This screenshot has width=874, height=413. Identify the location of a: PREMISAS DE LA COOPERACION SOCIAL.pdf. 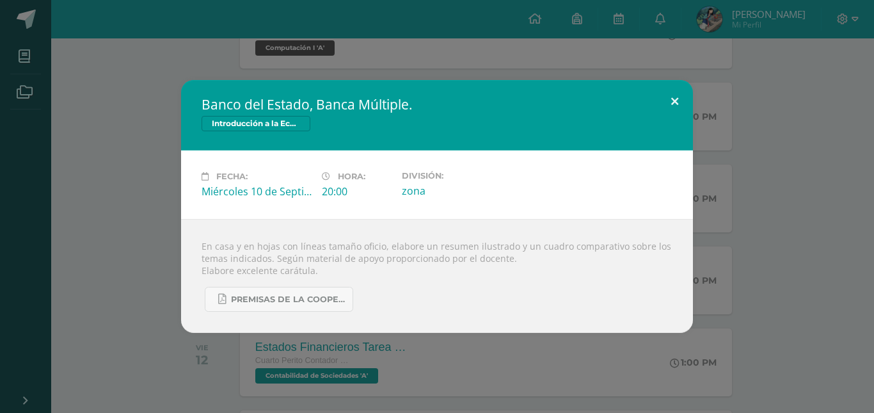
(279, 299).